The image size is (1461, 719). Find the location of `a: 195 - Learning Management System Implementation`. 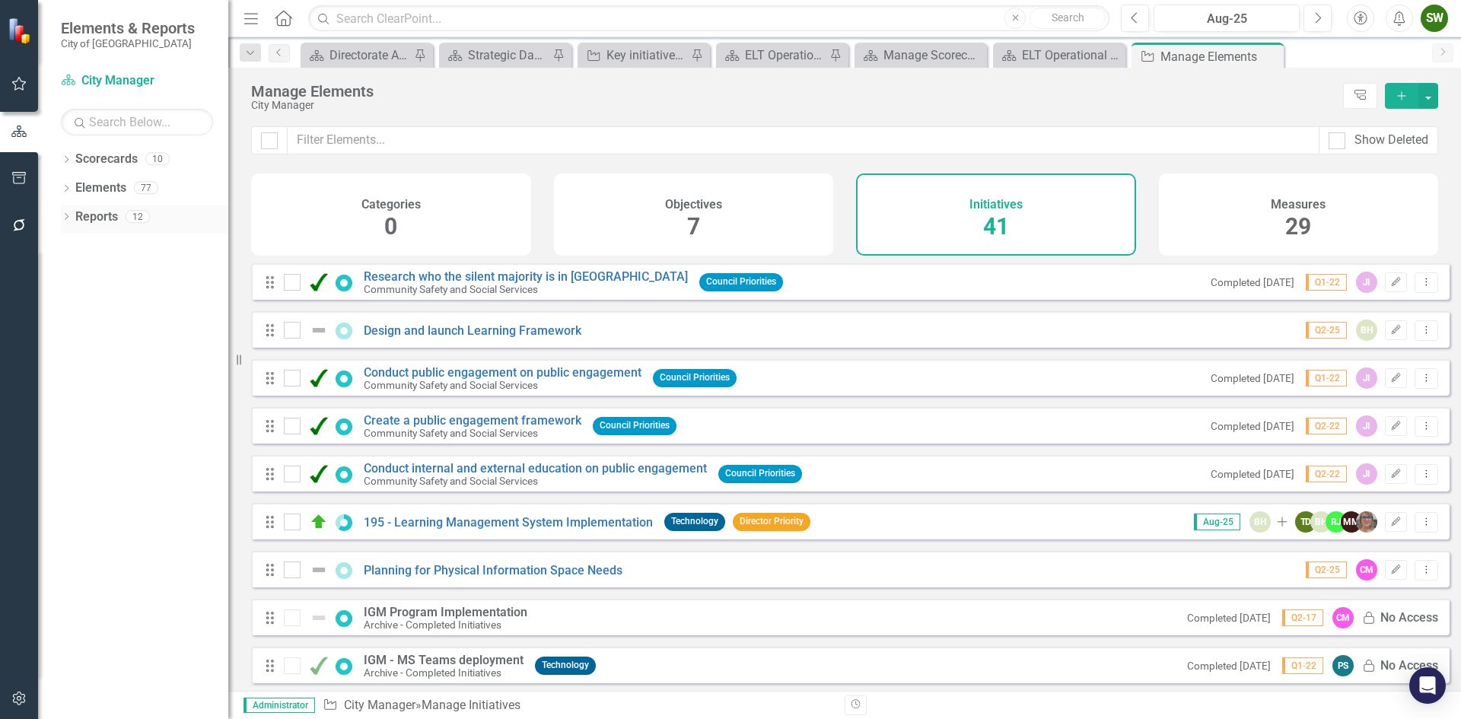

a: 195 - Learning Management System Implementation is located at coordinates (508, 522).